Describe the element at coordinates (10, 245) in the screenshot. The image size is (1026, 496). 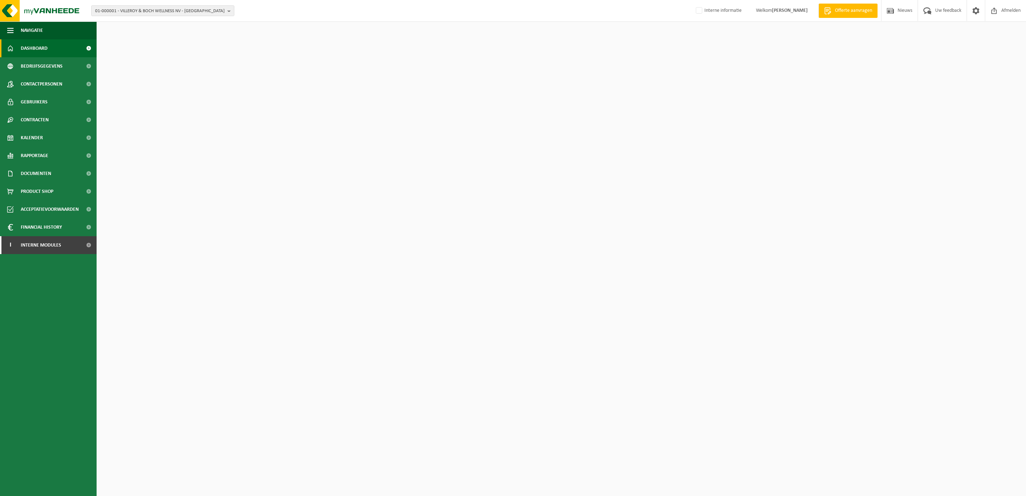
I see `span: I` at that location.